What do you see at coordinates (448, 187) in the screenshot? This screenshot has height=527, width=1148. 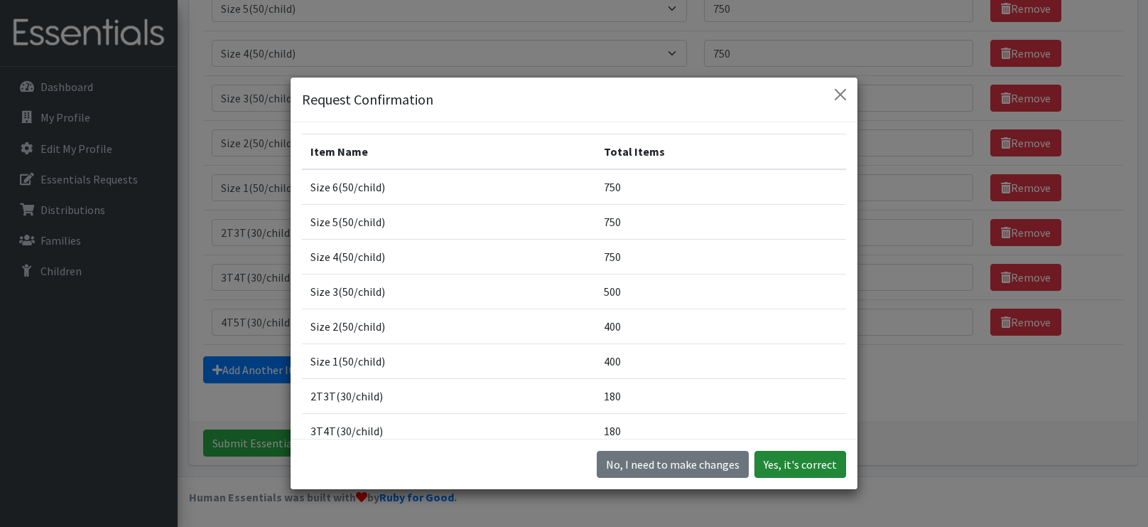 I see `td: Size 6(50/child)` at bounding box center [448, 187].